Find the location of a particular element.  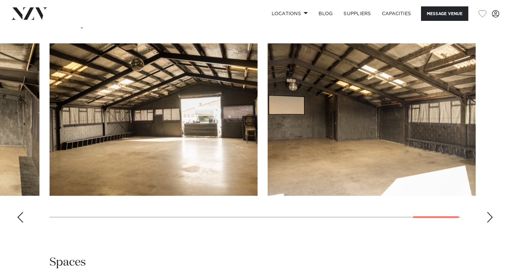

img: nzv-logo.png is located at coordinates (29, 13).